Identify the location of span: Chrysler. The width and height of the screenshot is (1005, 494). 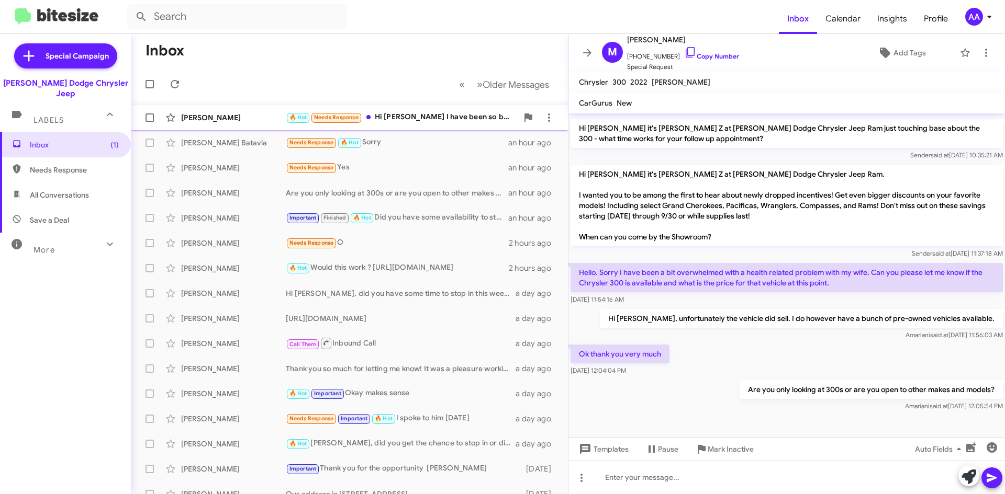
(593, 82).